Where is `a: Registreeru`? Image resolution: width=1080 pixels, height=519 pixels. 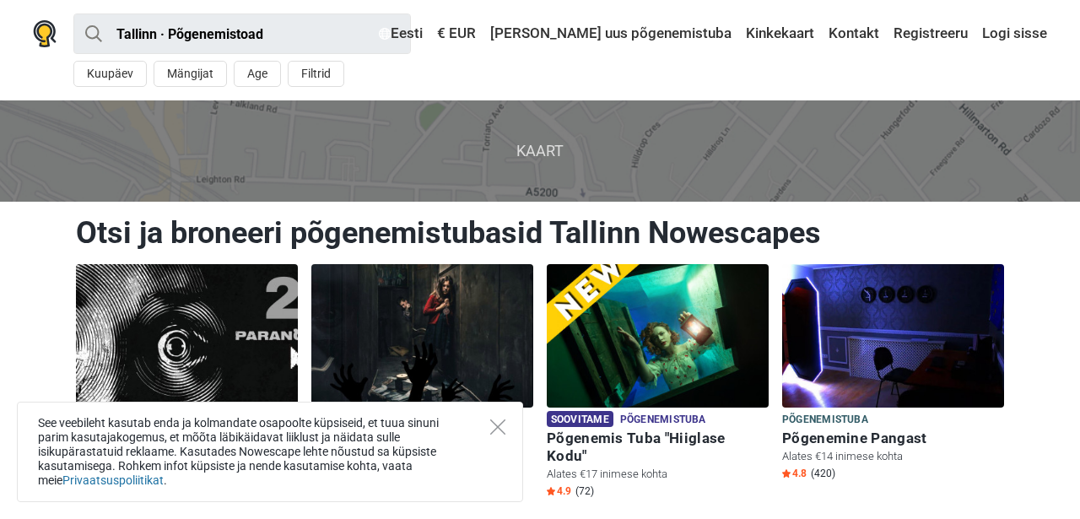
a: Registreeru is located at coordinates (931, 34).